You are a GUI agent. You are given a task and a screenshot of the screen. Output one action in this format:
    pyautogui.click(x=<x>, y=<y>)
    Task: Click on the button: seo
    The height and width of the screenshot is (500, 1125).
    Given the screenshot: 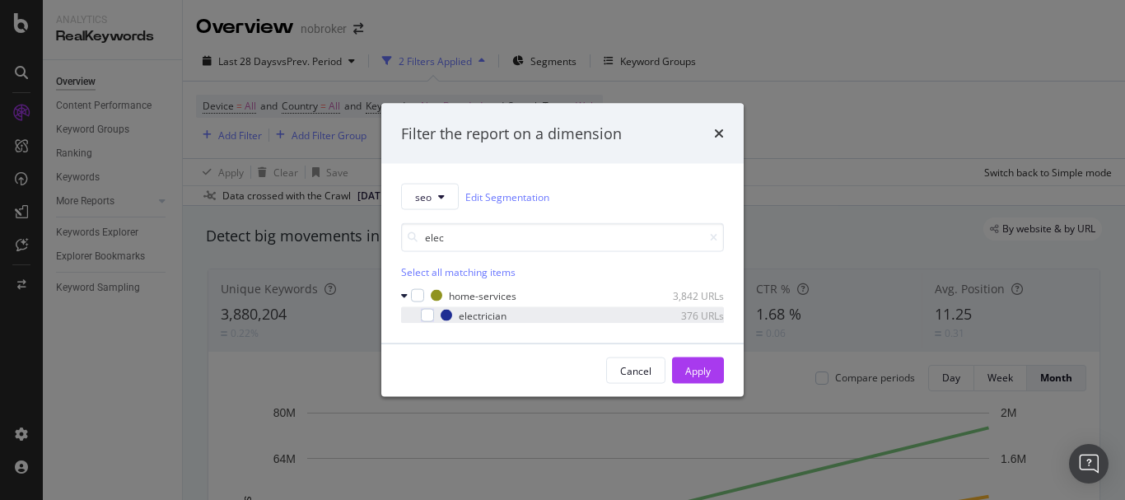 What is the action you would take?
    pyautogui.click(x=430, y=197)
    